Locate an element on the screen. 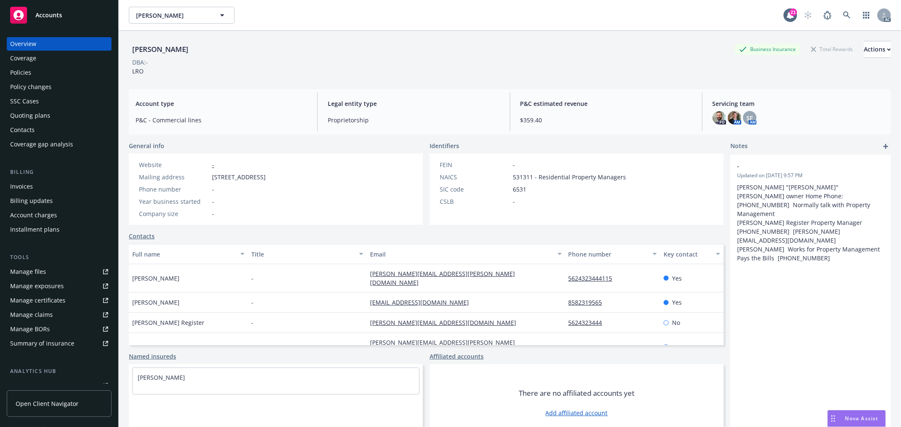 The image size is (901, 427). a: Affiliated accounts is located at coordinates (456, 356).